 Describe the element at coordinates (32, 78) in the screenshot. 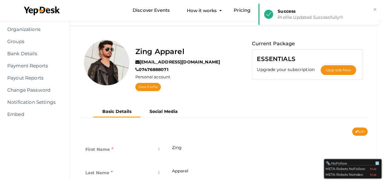

I see `a: Payout Reports` at that location.